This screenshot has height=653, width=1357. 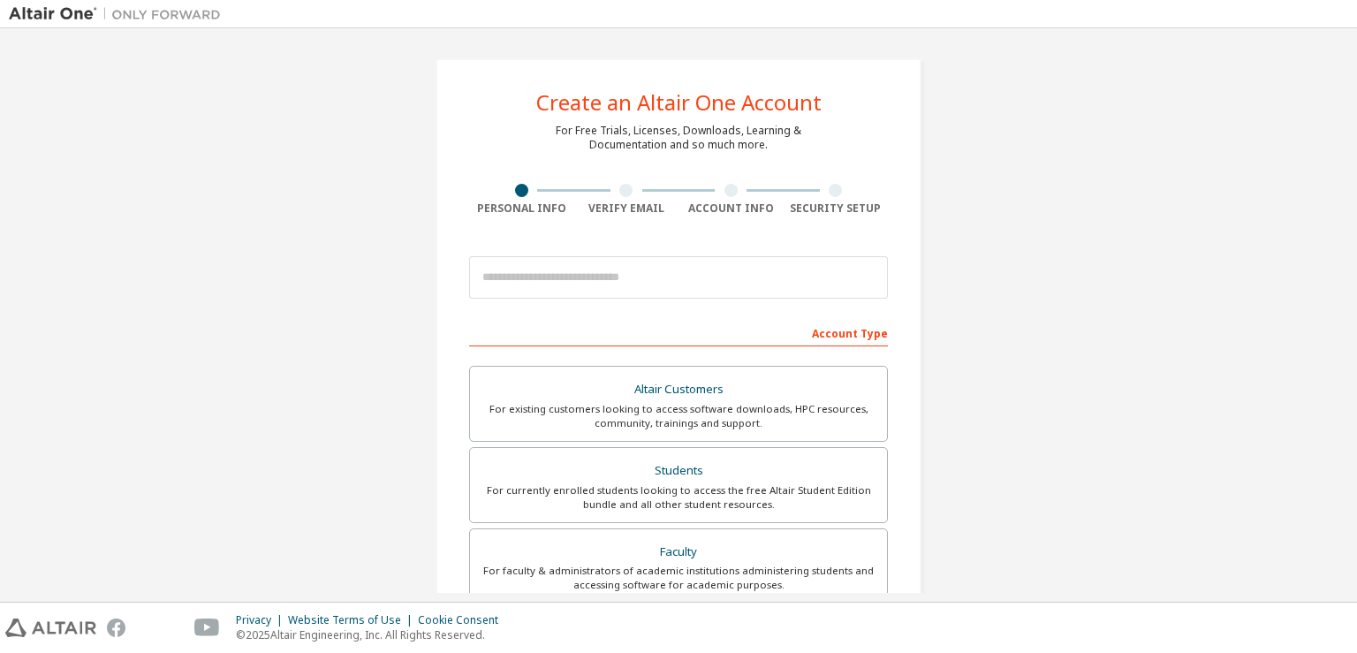 What do you see at coordinates (627, 209) in the screenshot?
I see `div: Verify Email` at bounding box center [627, 209].